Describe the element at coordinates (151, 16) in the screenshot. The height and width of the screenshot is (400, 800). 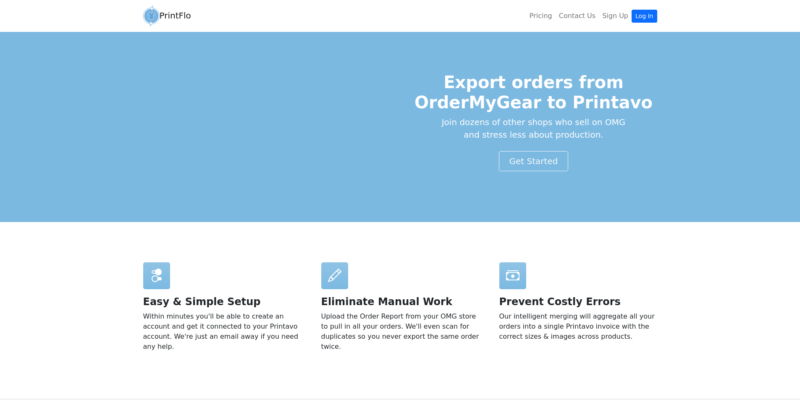
I see `img: circular_logo-4a08d987a9942ce4795adb5847083485d81243b80dbf4c7330427bb863ee0966.png` at that location.